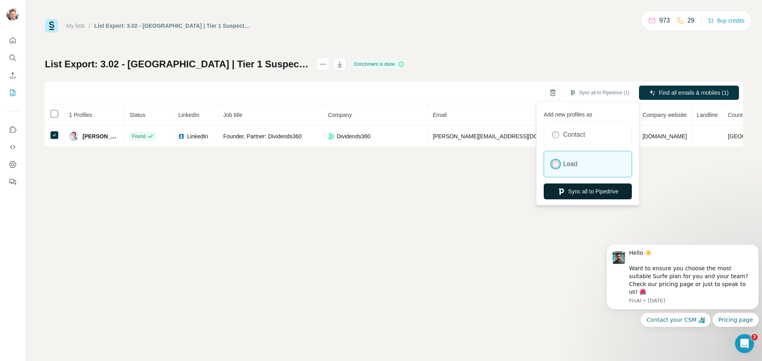 The image size is (762, 361). What do you see at coordinates (693, 93) in the screenshot?
I see `span: Find all emails & mobiles (1)` at bounding box center [693, 93].